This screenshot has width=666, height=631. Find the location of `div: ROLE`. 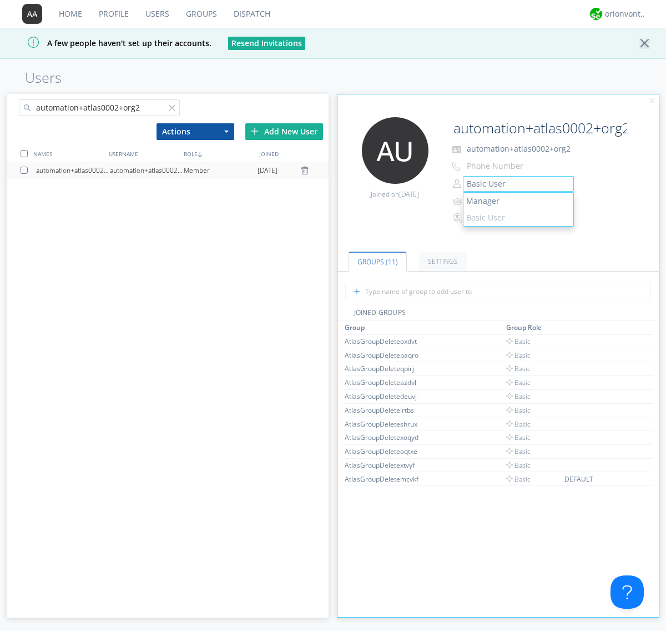

div: ROLE is located at coordinates (218, 153).